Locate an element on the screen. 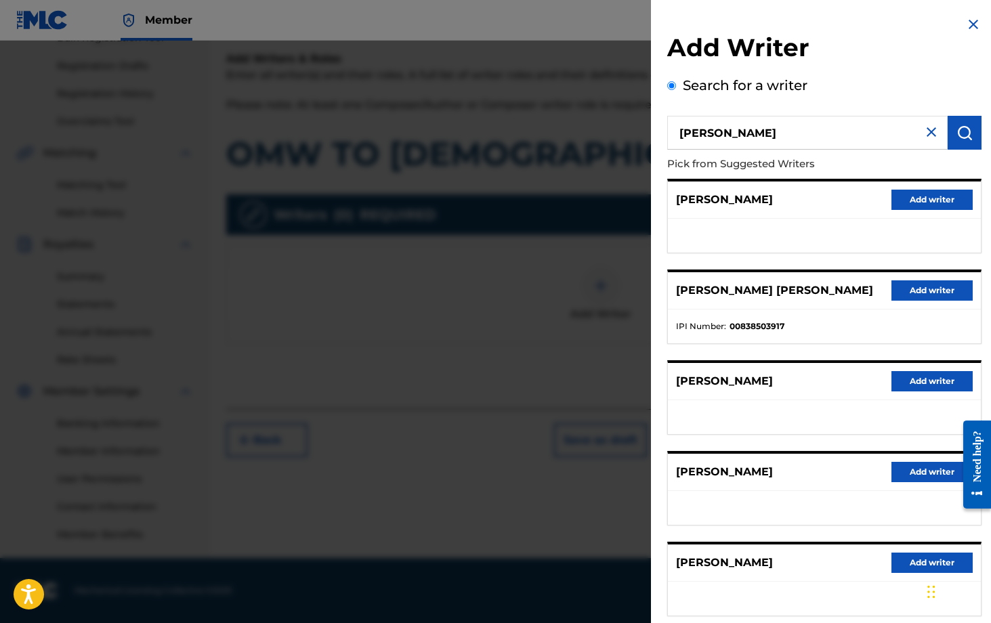  span: IPI Number : is located at coordinates (701, 326).